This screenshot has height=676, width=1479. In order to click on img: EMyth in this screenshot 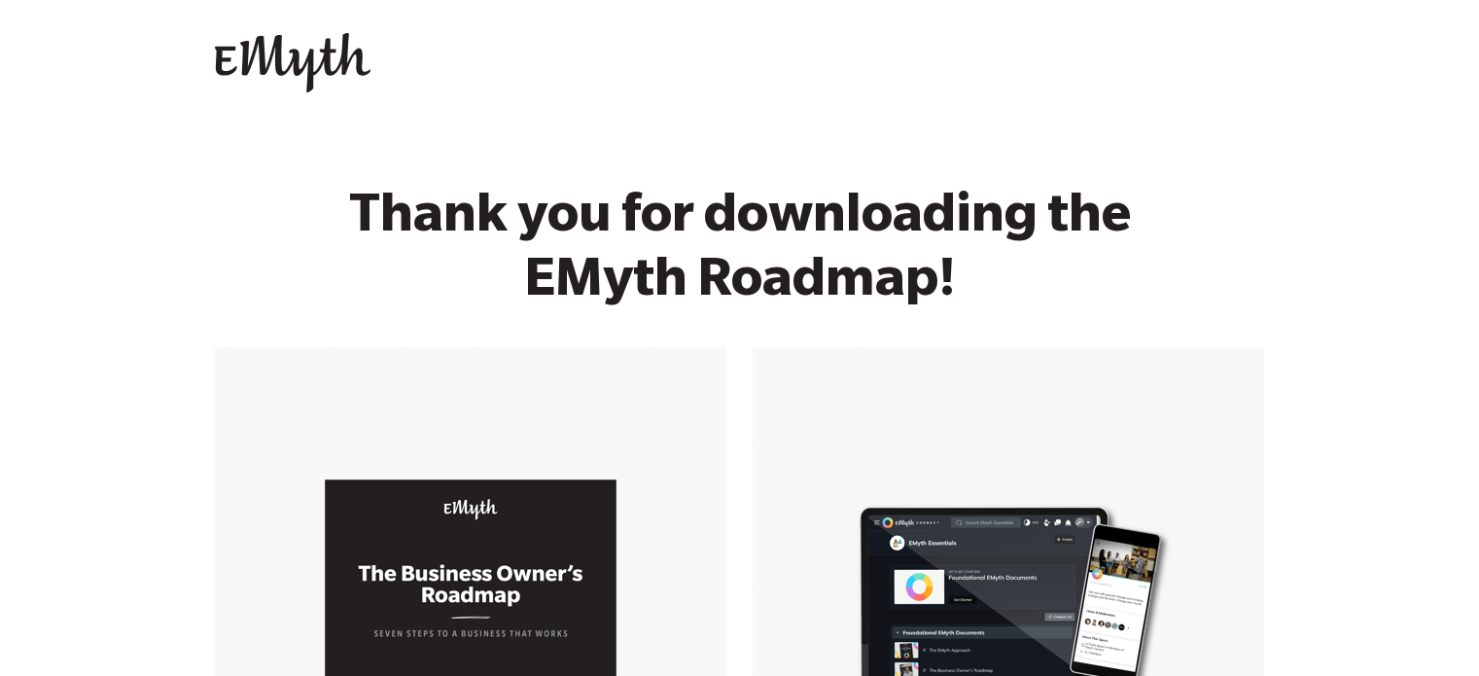, I will do `click(293, 63)`.